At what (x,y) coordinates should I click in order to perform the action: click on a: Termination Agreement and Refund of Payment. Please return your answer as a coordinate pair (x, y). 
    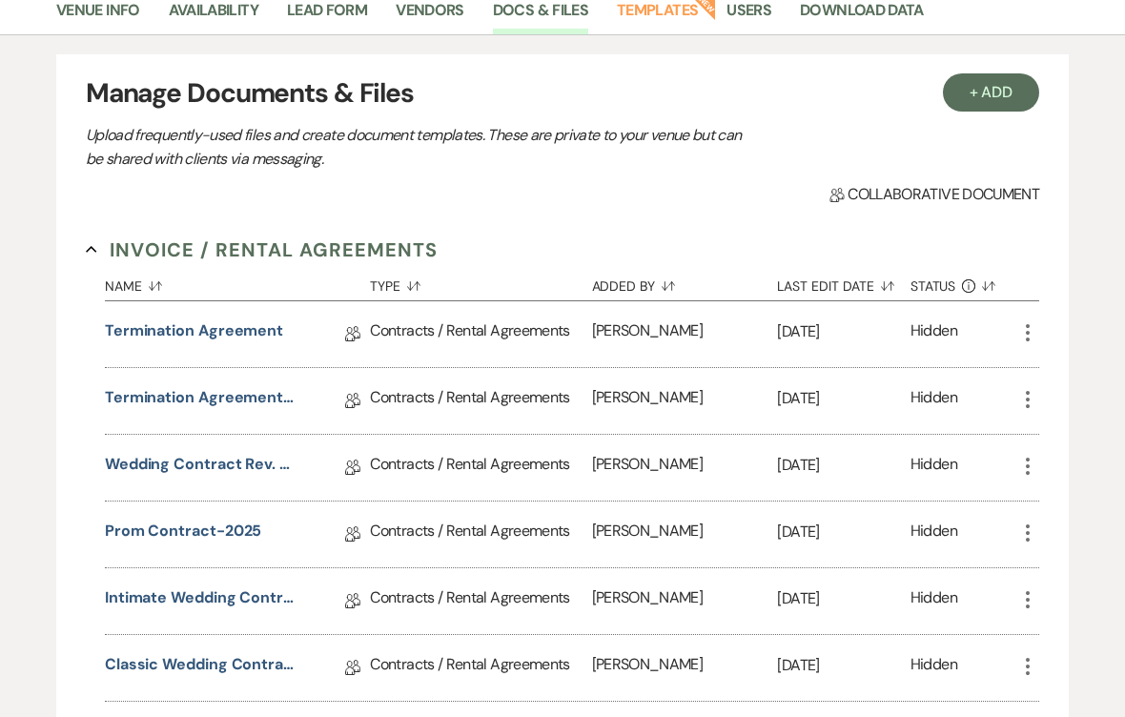
    Looking at the image, I should click on (200, 400).